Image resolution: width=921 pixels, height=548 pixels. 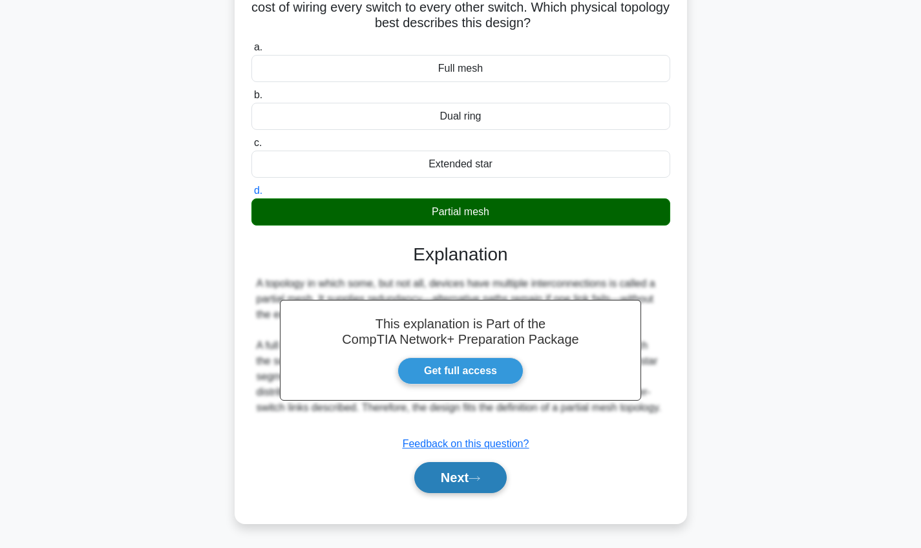 What do you see at coordinates (461, 116) in the screenshot?
I see `div: Dual ring` at bounding box center [461, 116].